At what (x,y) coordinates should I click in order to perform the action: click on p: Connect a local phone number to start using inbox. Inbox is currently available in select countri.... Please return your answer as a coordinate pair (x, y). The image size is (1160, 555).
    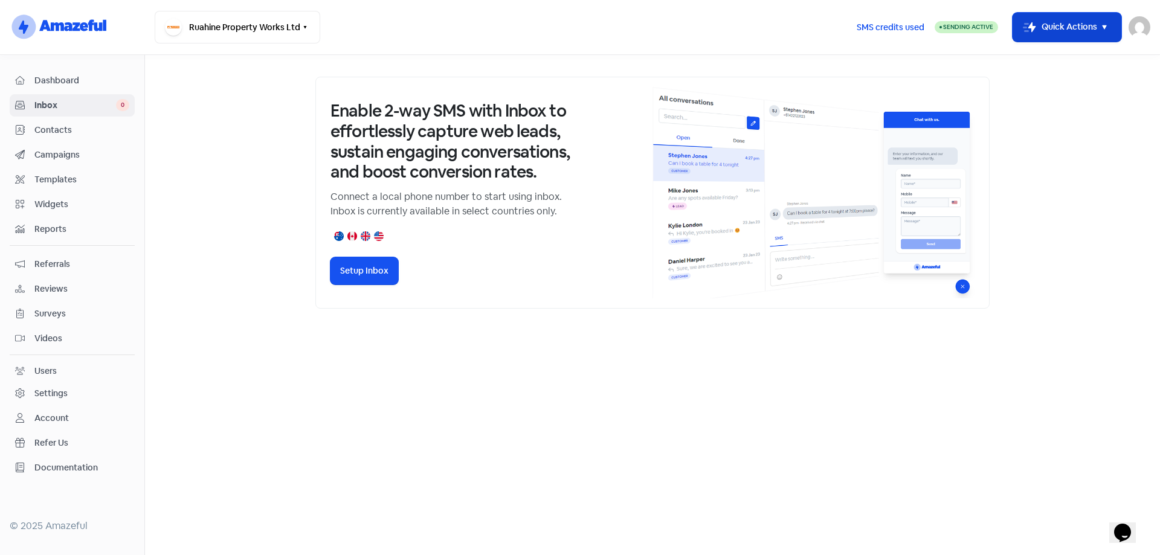
    Looking at the image, I should click on (451, 204).